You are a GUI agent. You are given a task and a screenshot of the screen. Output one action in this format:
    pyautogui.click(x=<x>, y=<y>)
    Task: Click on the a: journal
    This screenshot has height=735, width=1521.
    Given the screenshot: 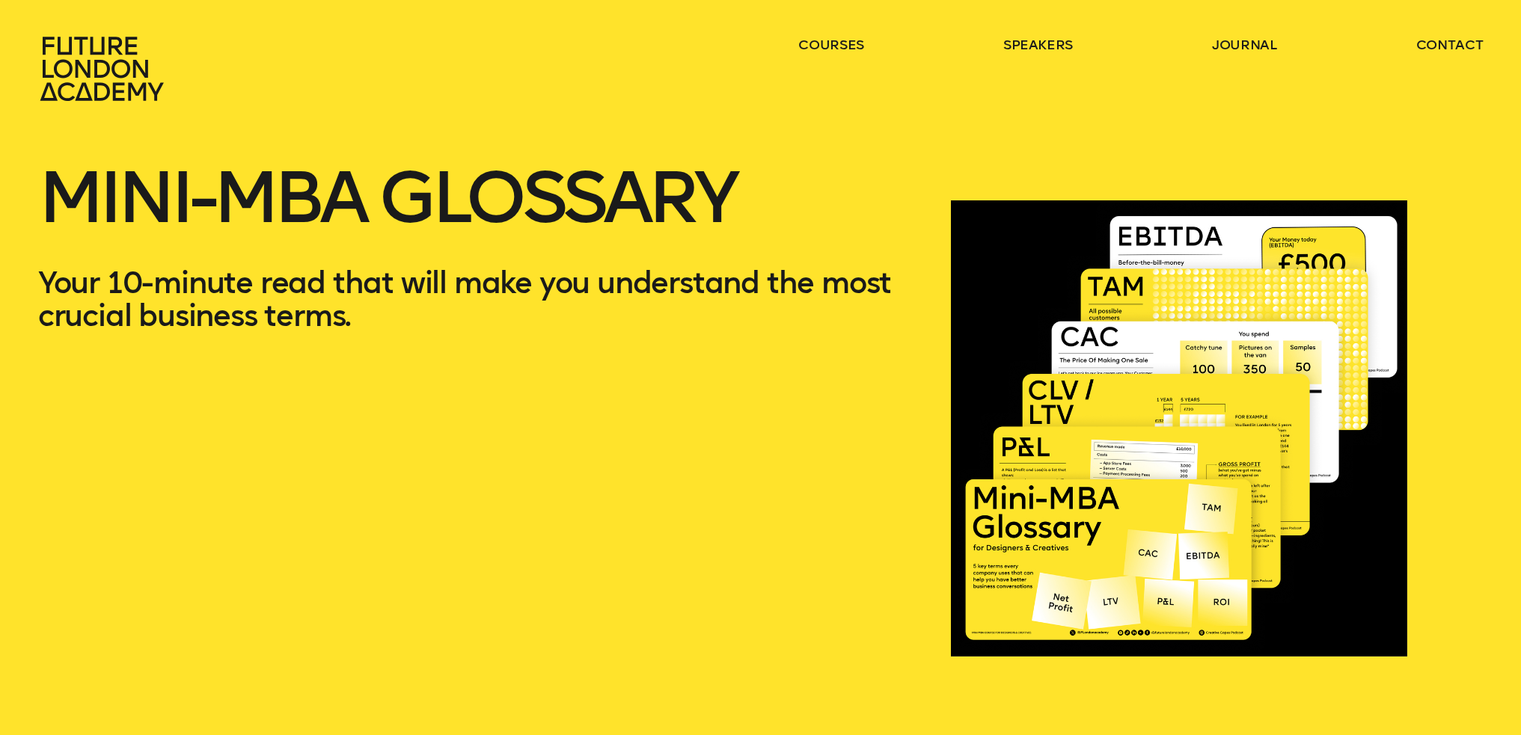 What is the action you would take?
    pyautogui.click(x=1244, y=45)
    